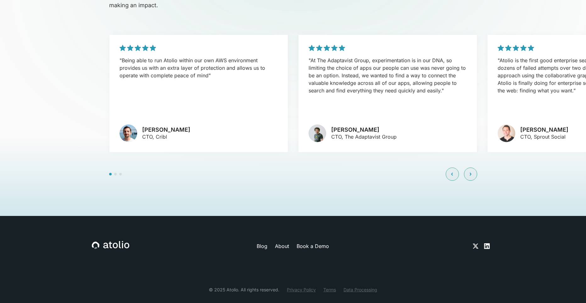 This screenshot has width=586, height=303. I want to click on p: "At The Adaptavist Group, experimentation is in our DNA, so limiting the choice of apps our peopl..., so click(388, 76).